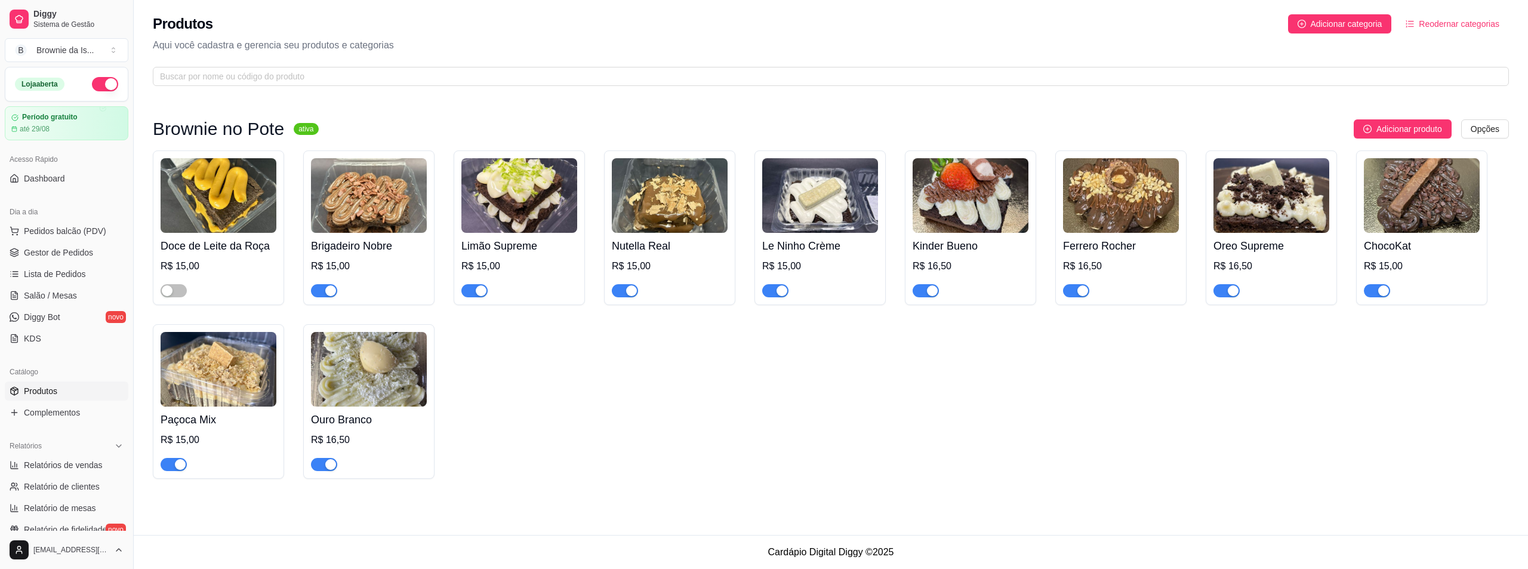 This screenshot has height=569, width=1528. Describe the element at coordinates (26, 446) in the screenshot. I see `span: Relatórios` at that location.